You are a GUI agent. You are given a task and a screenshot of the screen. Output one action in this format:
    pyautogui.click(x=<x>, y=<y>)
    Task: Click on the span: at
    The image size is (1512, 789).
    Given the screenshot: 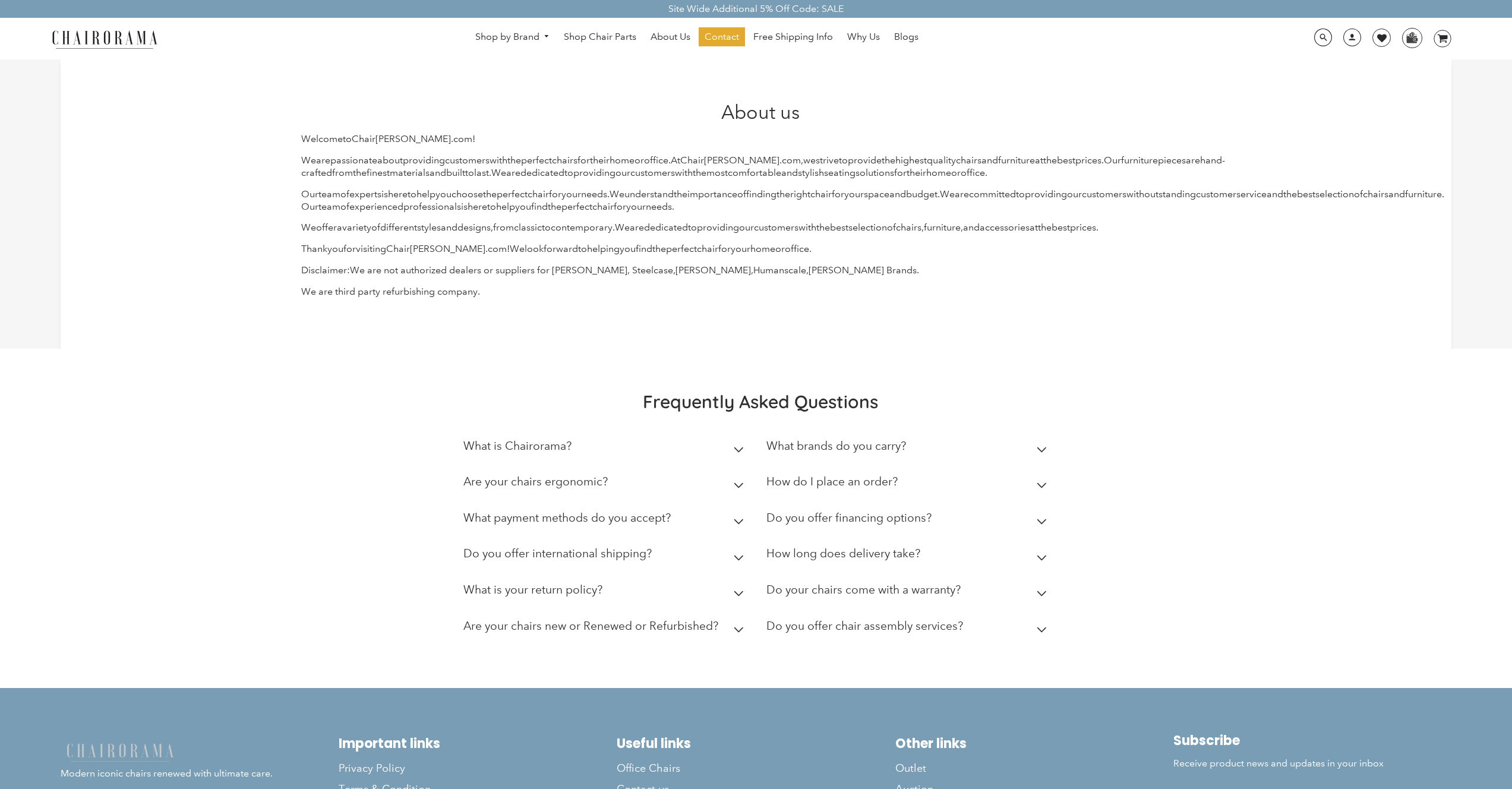 What is the action you would take?
    pyautogui.click(x=1033, y=227)
    